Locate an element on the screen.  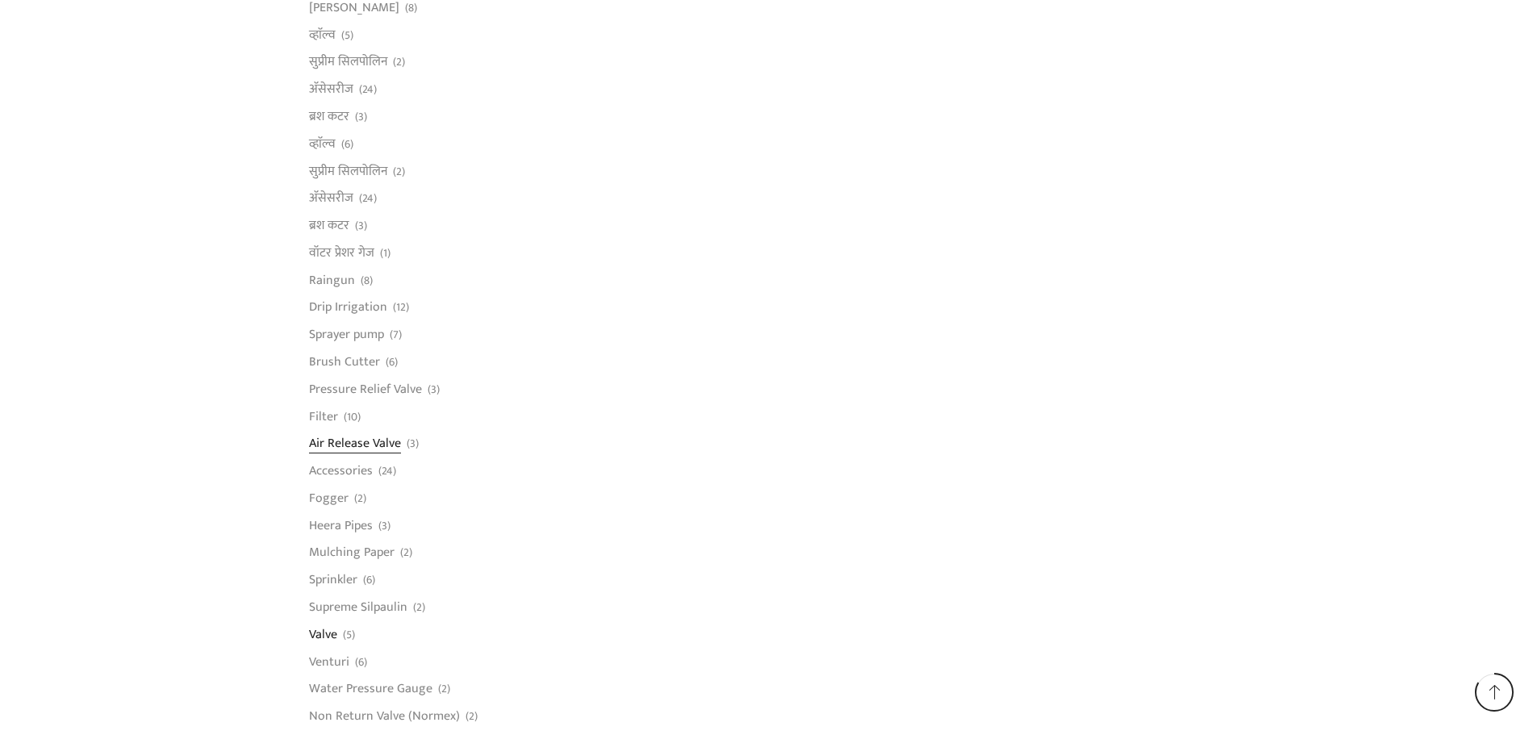
span: (1) is located at coordinates (385, 253).